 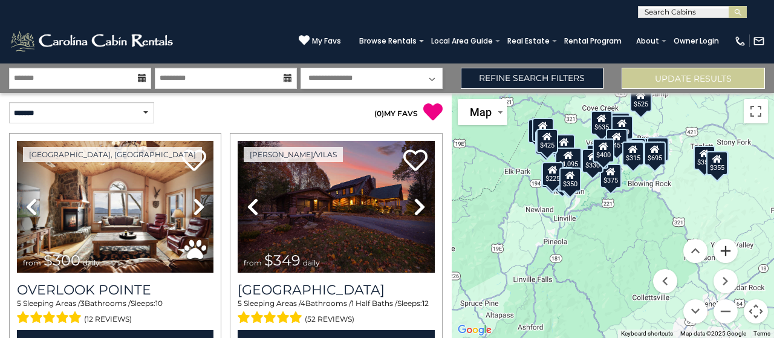 What do you see at coordinates (396, 113) in the screenshot?
I see `a: (0)MY FAVS` at bounding box center [396, 113].